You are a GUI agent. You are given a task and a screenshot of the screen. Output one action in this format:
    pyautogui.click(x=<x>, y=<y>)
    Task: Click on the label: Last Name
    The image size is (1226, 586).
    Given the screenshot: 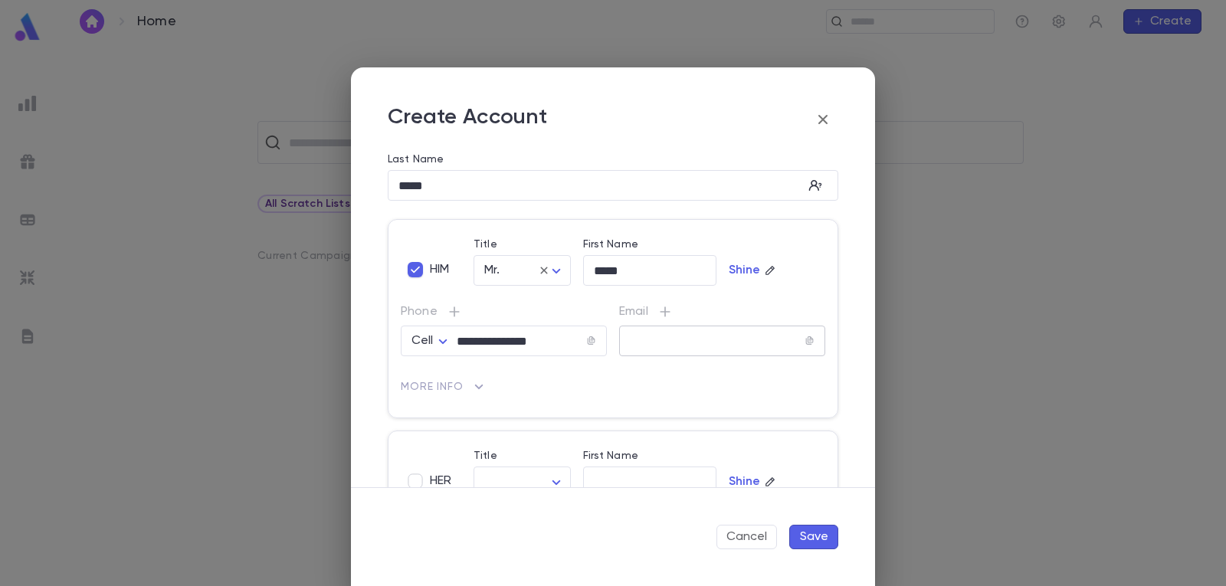 What is the action you would take?
    pyautogui.click(x=415, y=159)
    